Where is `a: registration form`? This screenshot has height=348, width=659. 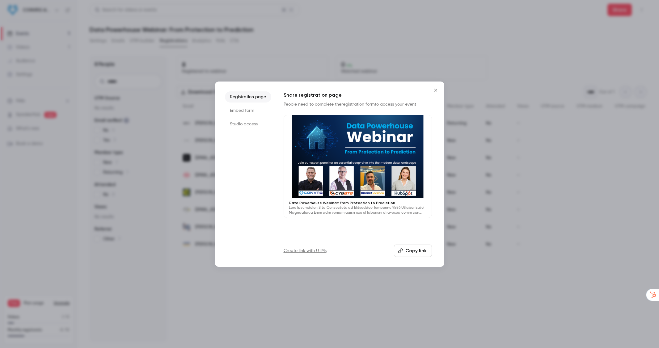
a: registration form is located at coordinates (358, 104).